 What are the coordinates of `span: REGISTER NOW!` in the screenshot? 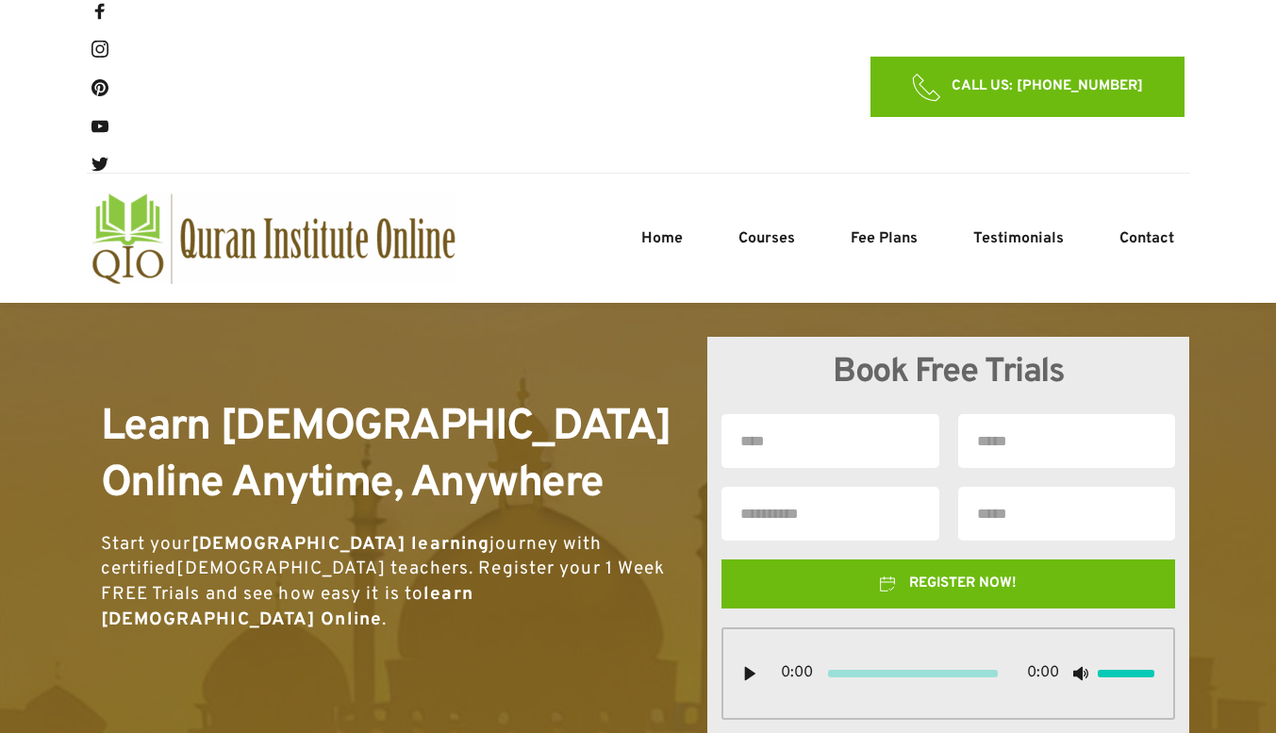 It's located at (963, 584).